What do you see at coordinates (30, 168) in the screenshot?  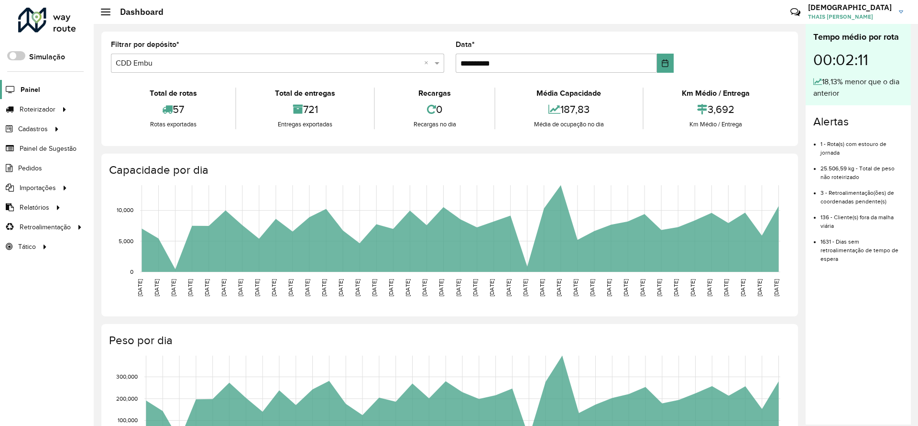 I see `span: Pedidos` at bounding box center [30, 168].